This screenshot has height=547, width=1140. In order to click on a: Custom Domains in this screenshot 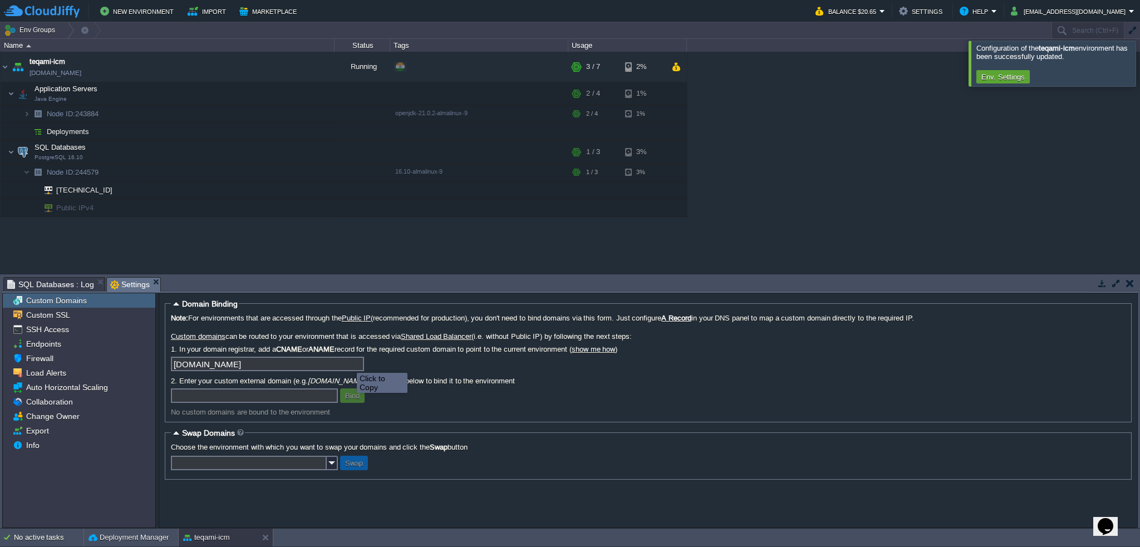, I will do `click(56, 301)`.